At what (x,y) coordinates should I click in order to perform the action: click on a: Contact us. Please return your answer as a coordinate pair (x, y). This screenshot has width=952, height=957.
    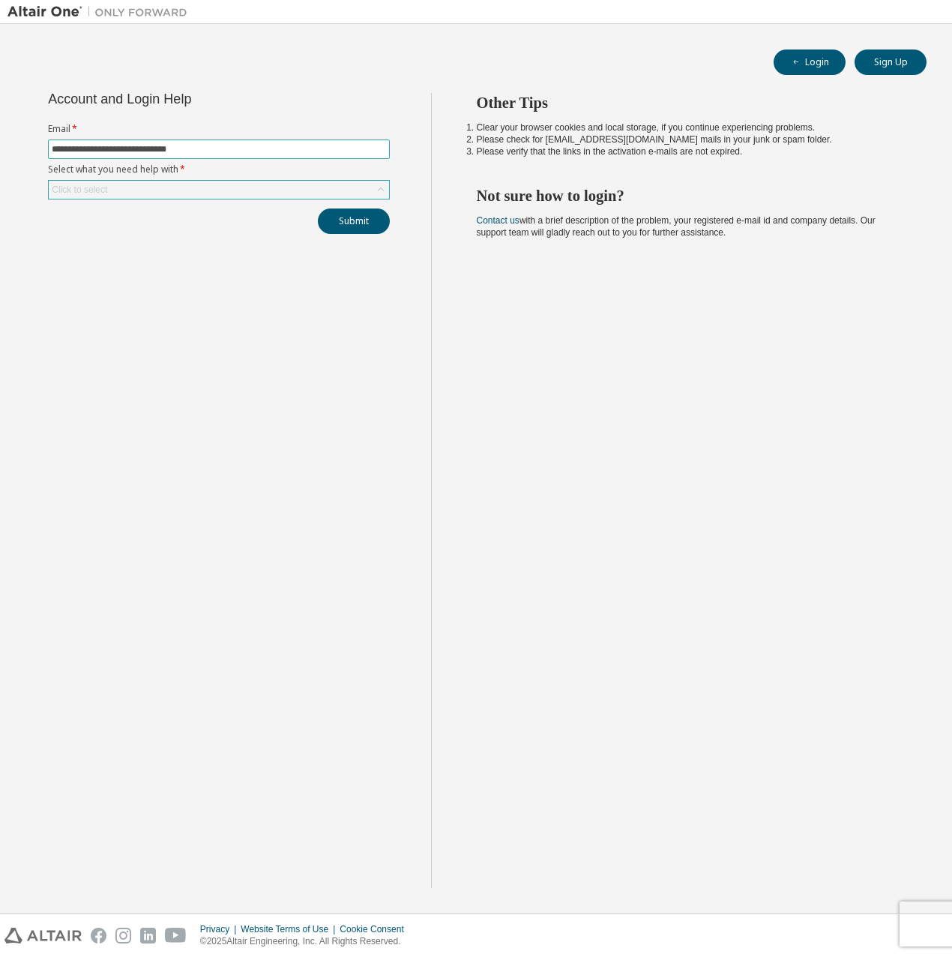
    Looking at the image, I should click on (498, 220).